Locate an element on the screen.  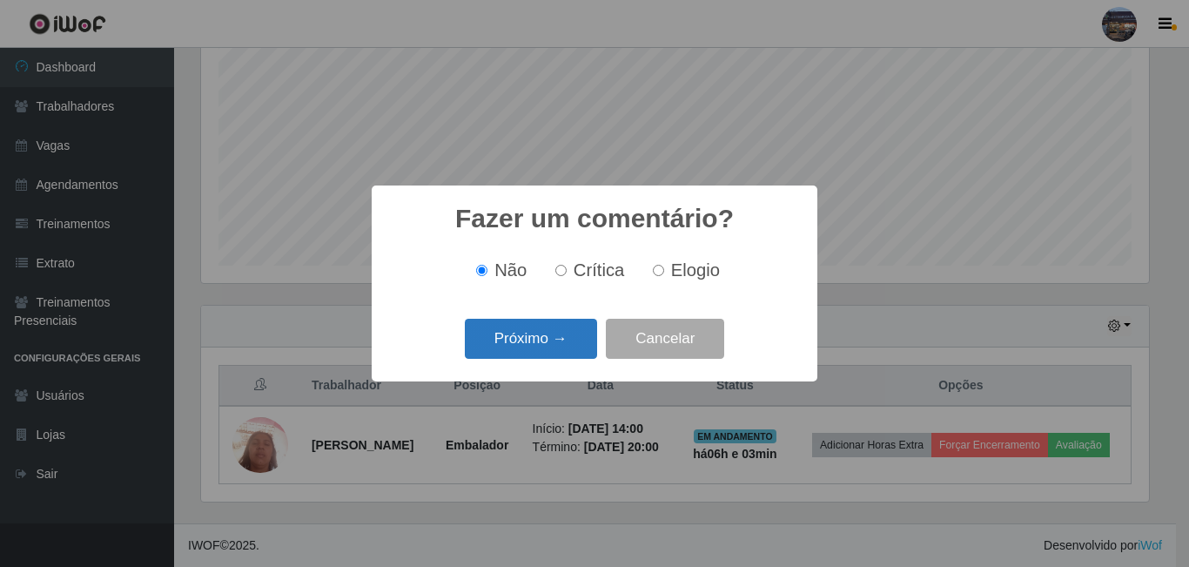
button: Próximo → is located at coordinates (531, 339).